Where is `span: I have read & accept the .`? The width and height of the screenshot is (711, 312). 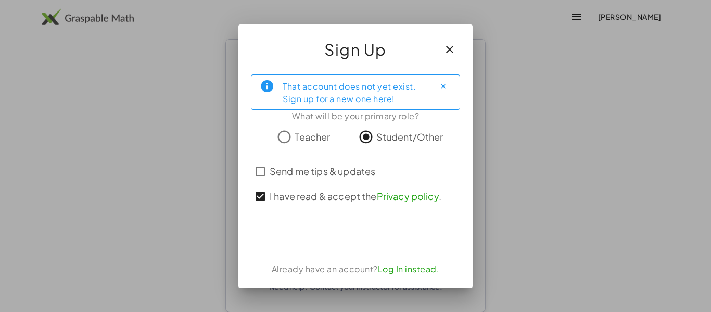
span: I have read & accept the . is located at coordinates (356, 196).